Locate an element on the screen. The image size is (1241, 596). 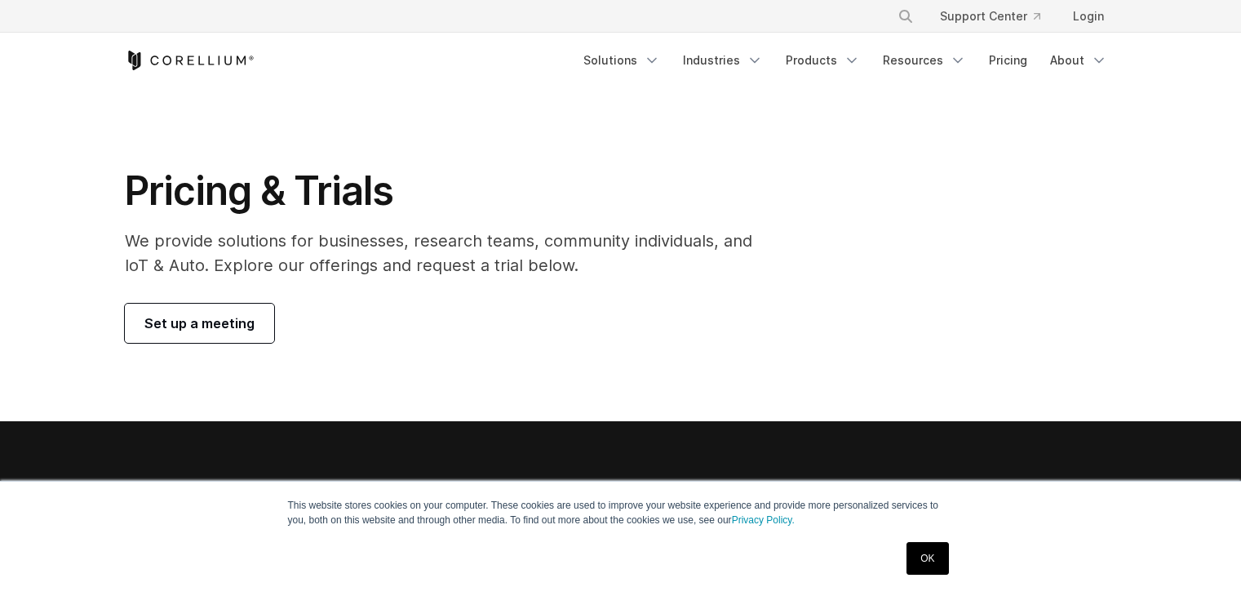
a: About is located at coordinates (1078, 60).